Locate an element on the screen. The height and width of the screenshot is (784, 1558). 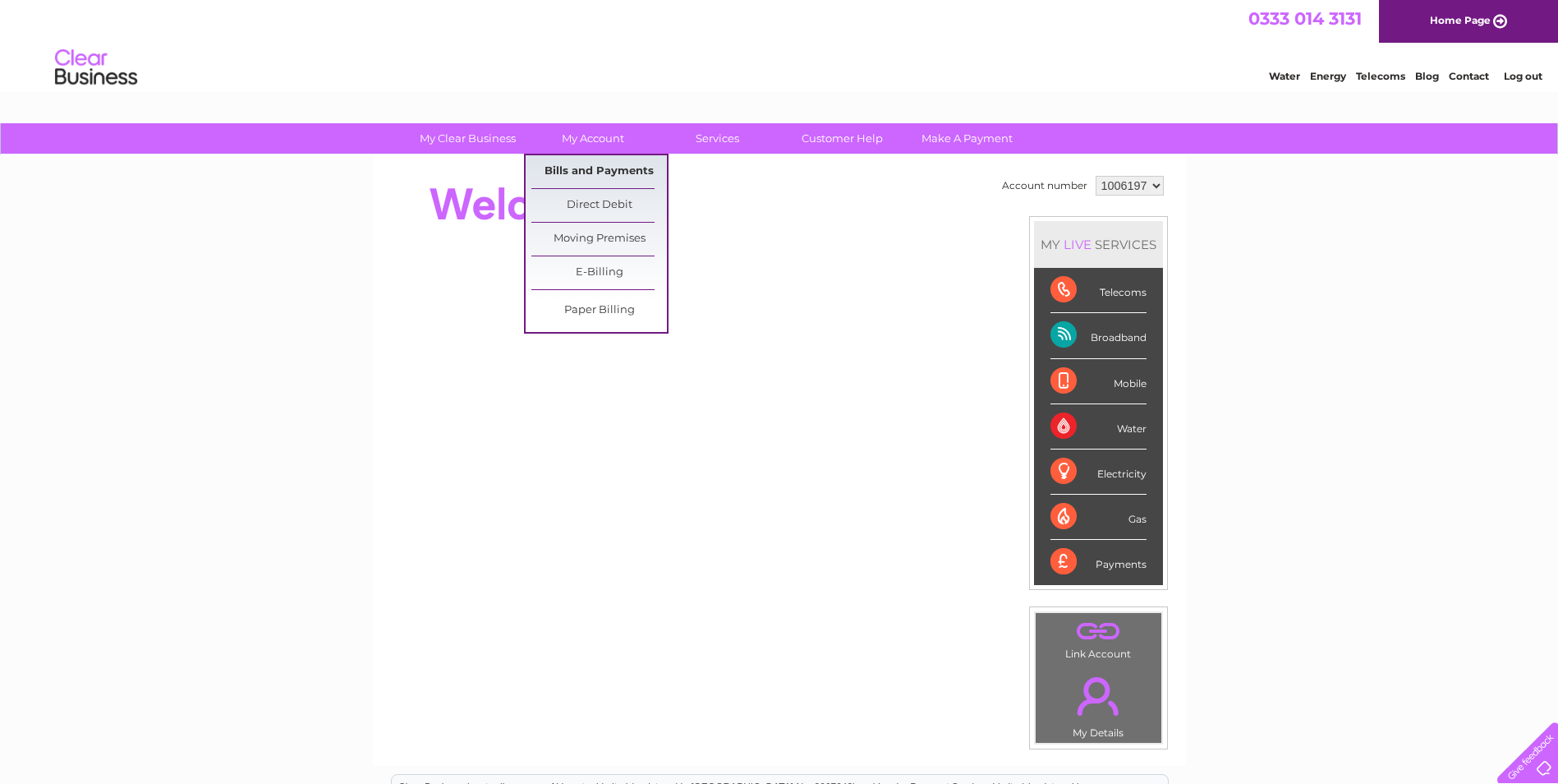
div: Telecoms is located at coordinates (1098, 290).